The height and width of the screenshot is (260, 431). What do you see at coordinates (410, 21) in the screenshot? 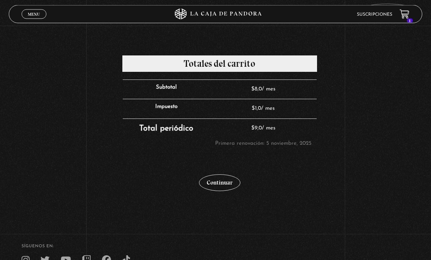
I see `span: 1` at bounding box center [410, 21].